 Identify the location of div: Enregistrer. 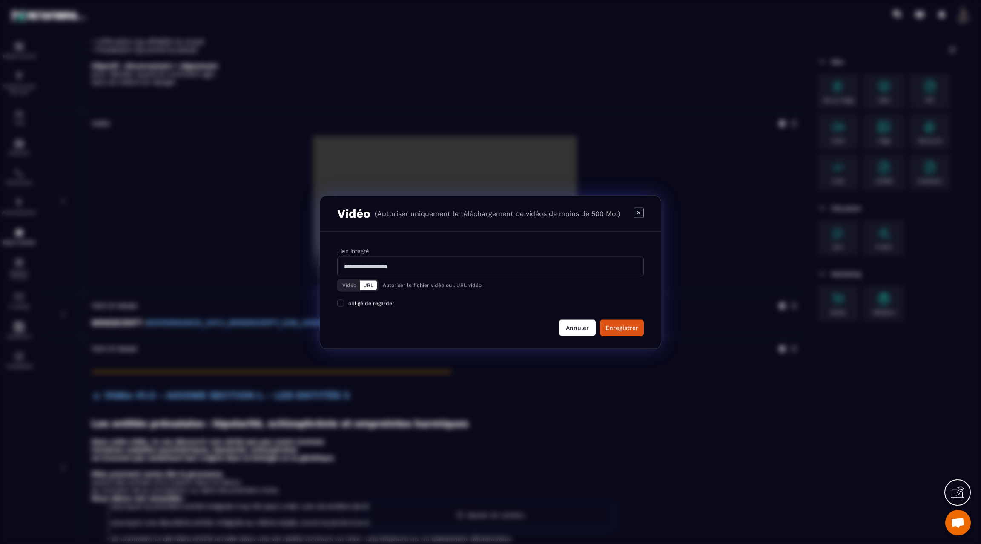
(622, 327).